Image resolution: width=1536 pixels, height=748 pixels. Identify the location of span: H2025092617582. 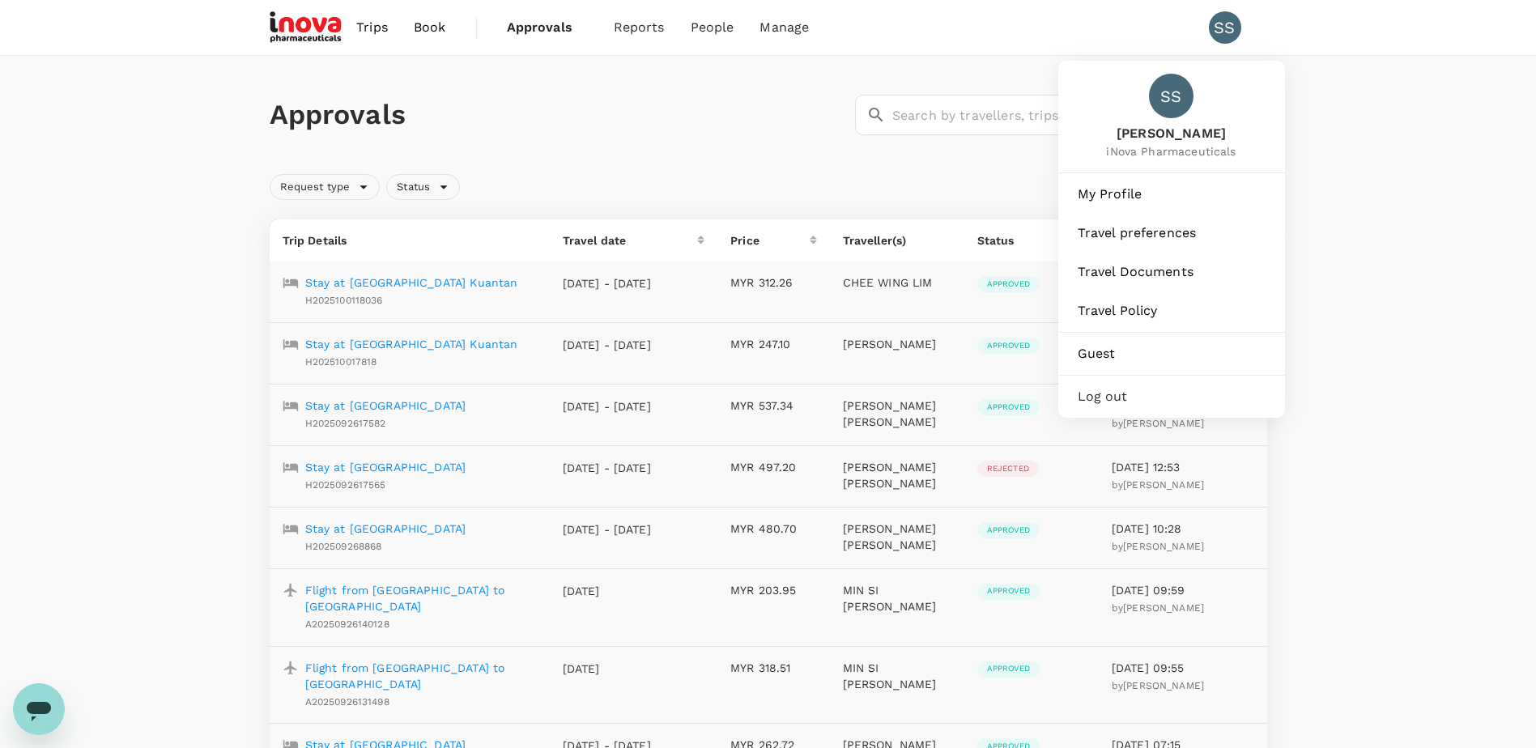
(346, 423).